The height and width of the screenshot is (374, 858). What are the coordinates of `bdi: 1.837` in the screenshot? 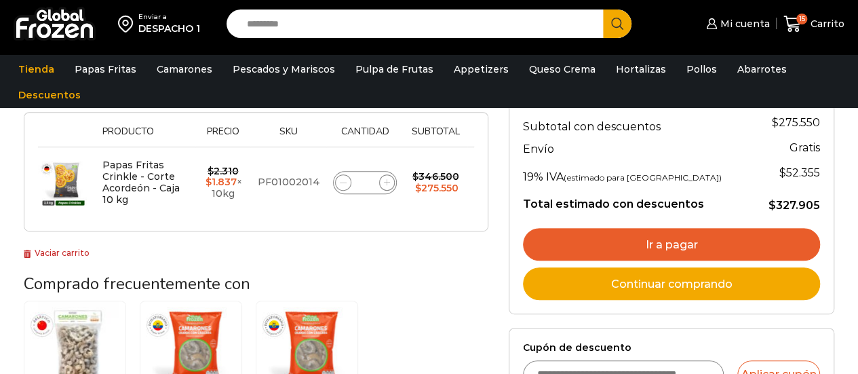 It's located at (221, 182).